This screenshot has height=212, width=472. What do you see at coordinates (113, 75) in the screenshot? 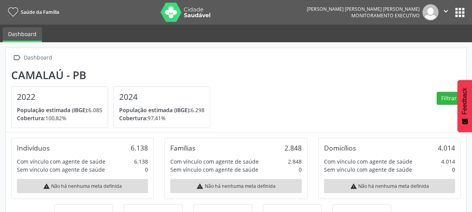
I see `div: Camalaú - PB` at bounding box center [113, 75].